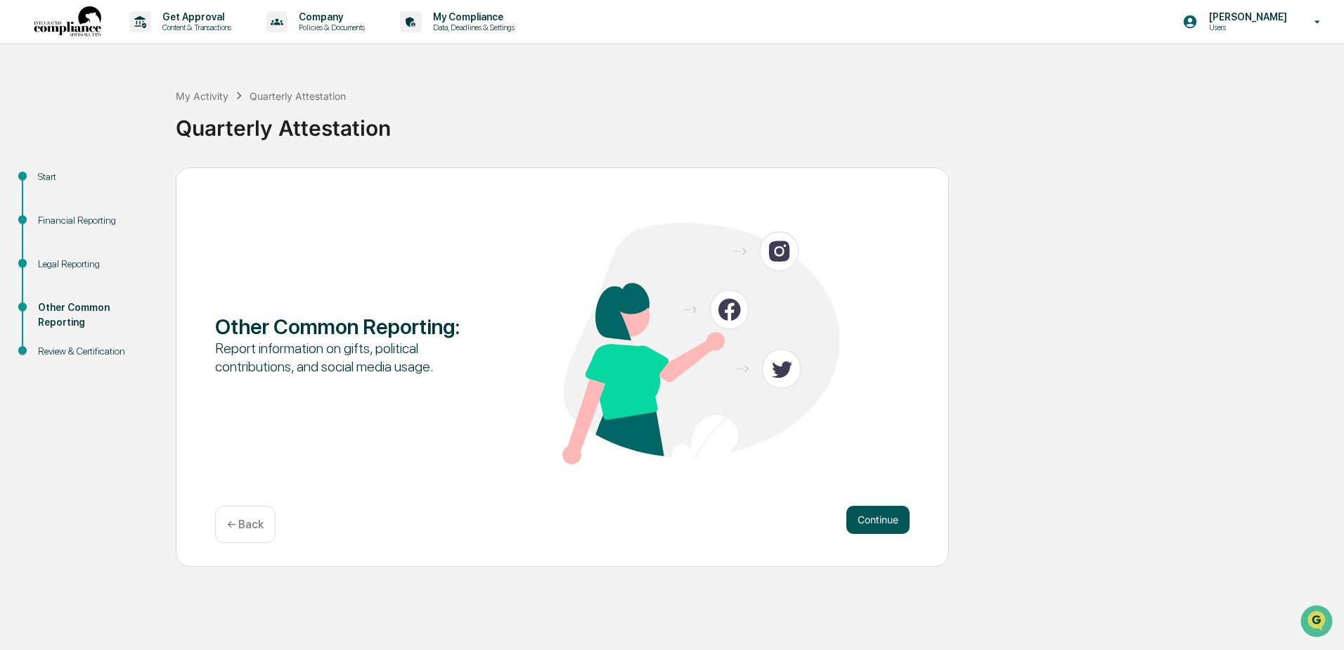 Image resolution: width=1344 pixels, height=650 pixels. Describe the element at coordinates (195, 17) in the screenshot. I see `p: Get Approval` at that location.